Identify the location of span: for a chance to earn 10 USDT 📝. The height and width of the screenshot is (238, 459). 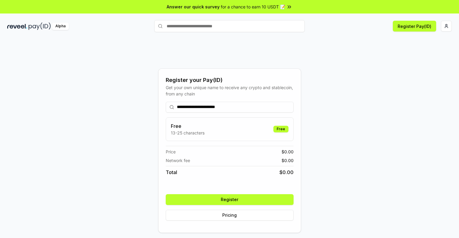
(253, 7).